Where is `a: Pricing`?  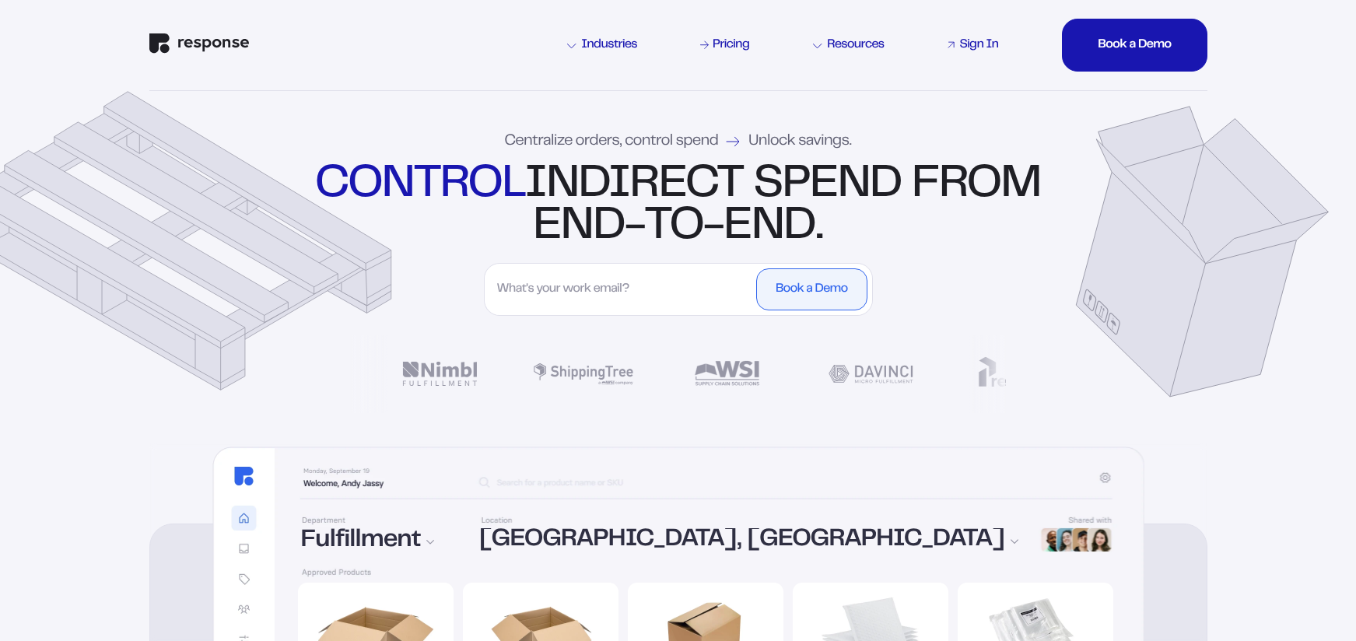 a: Pricing is located at coordinates (725, 45).